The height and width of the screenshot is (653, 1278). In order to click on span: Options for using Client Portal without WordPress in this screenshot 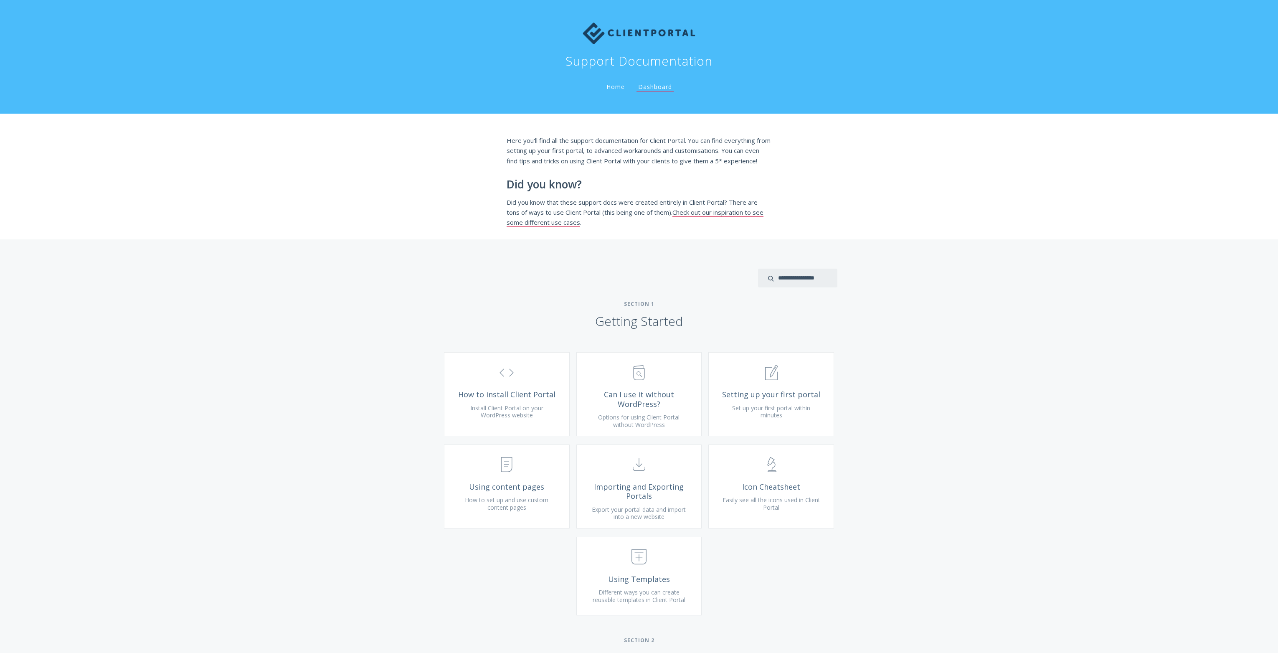, I will do `click(639, 421)`.